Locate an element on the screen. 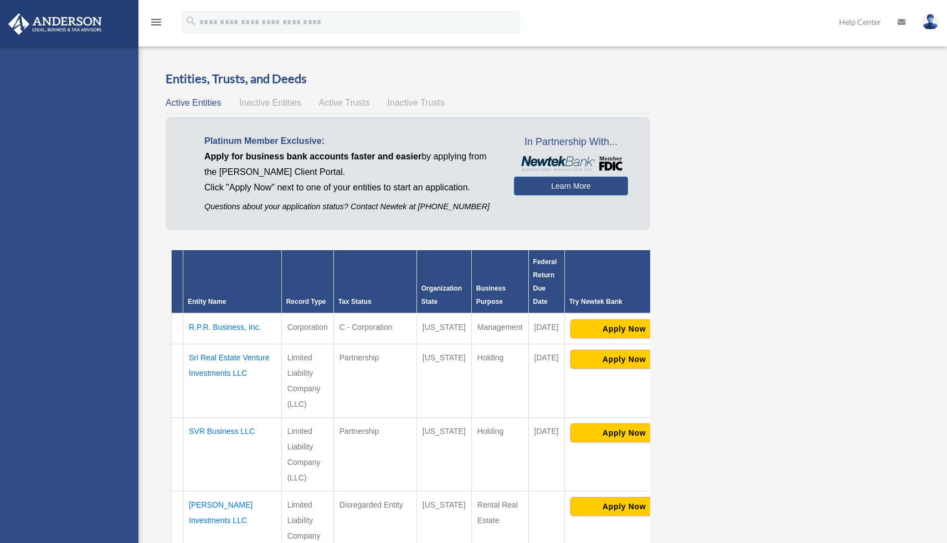 The height and width of the screenshot is (543, 947). td: Management is located at coordinates (500, 329).